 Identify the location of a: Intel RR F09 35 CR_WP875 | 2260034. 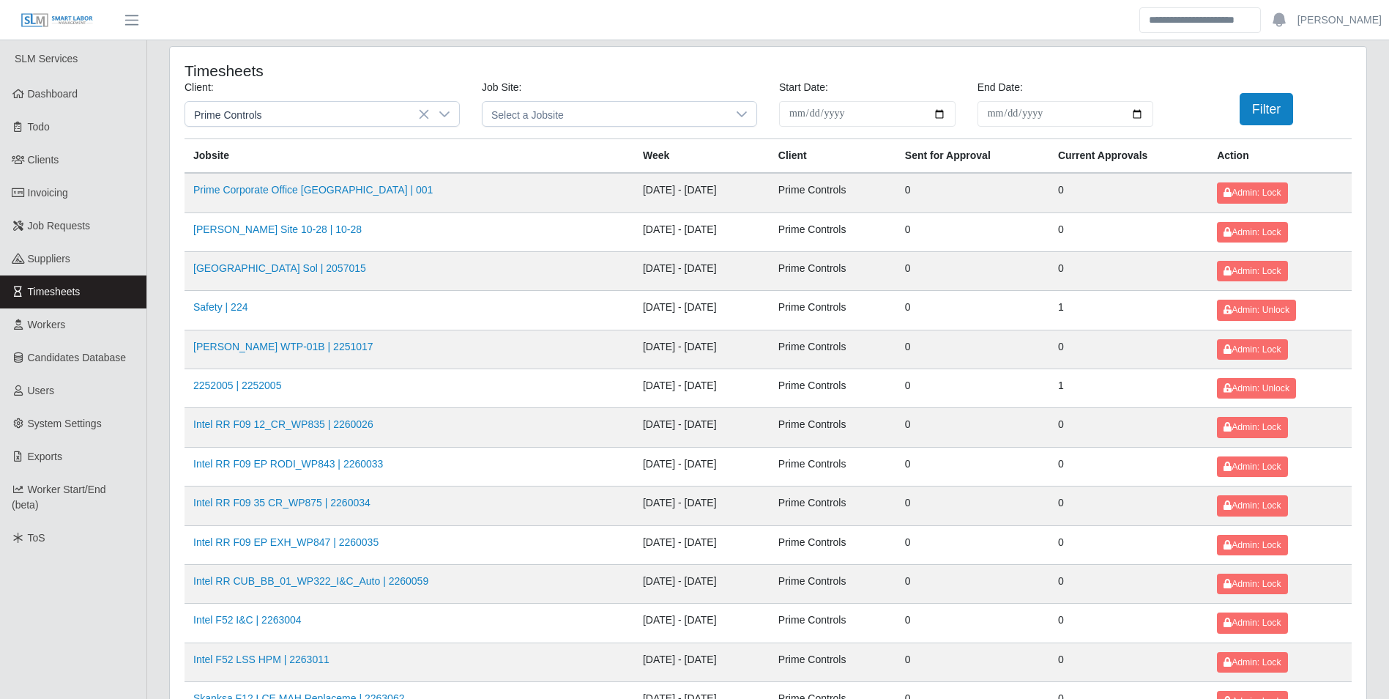
(282, 502).